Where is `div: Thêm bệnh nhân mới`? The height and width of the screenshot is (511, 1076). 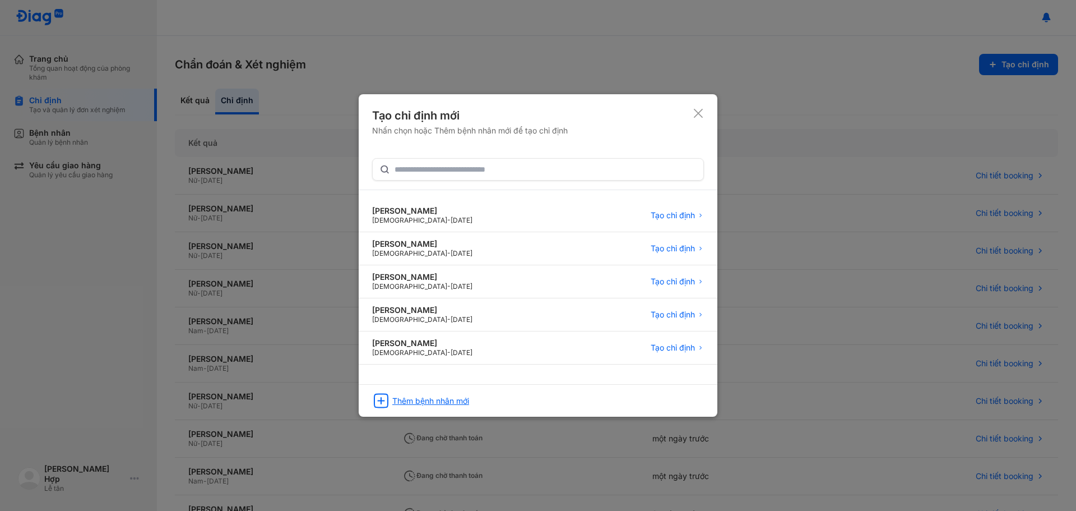
div: Thêm bệnh nhân mới is located at coordinates (430, 401).